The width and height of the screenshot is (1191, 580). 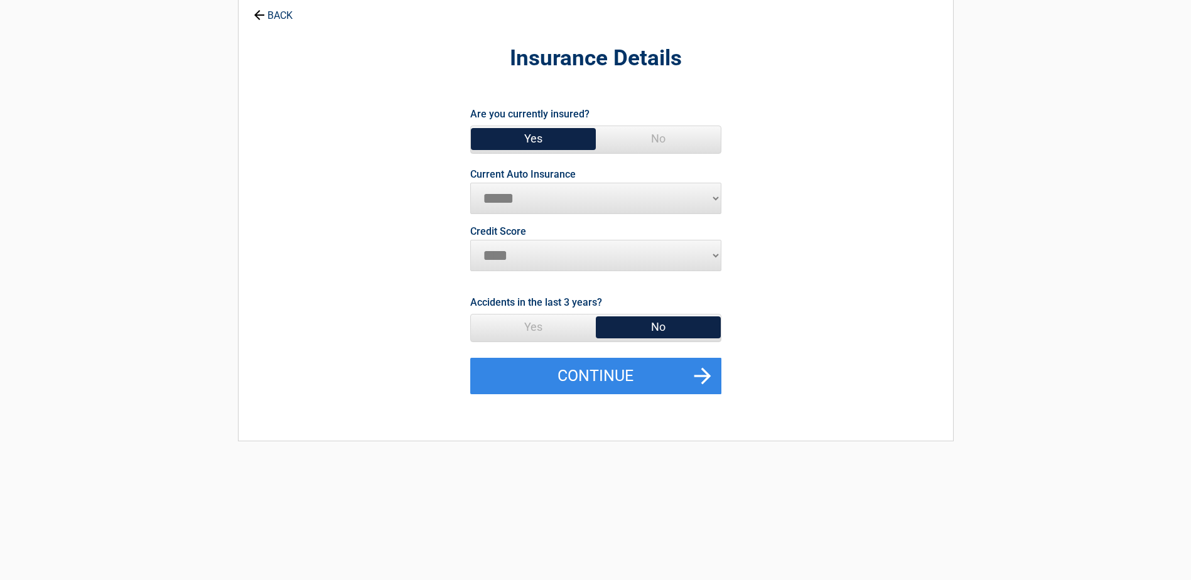 What do you see at coordinates (536, 302) in the screenshot?
I see `label: Accidents in the last 3 years?` at bounding box center [536, 302].